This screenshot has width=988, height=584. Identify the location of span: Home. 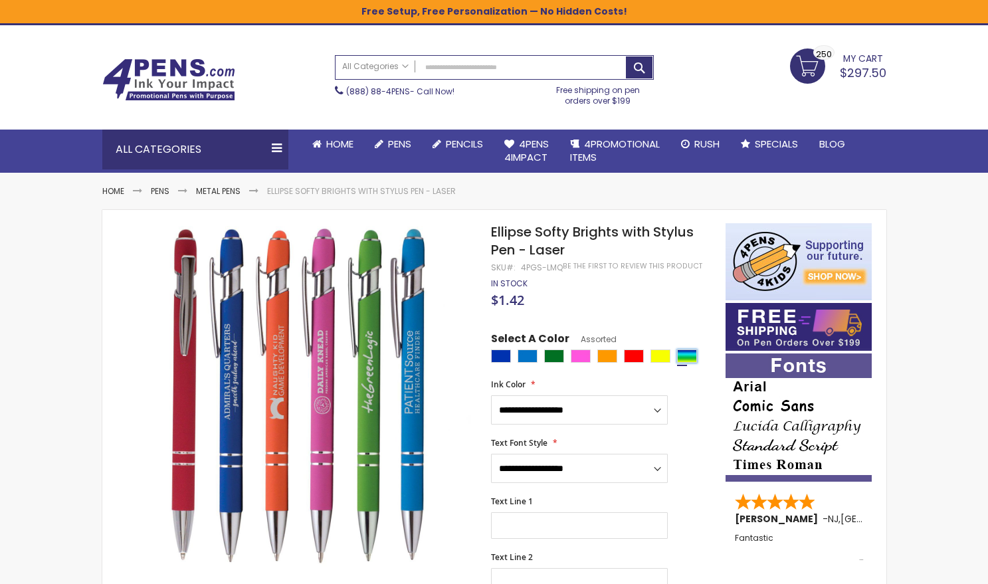
(340, 144).